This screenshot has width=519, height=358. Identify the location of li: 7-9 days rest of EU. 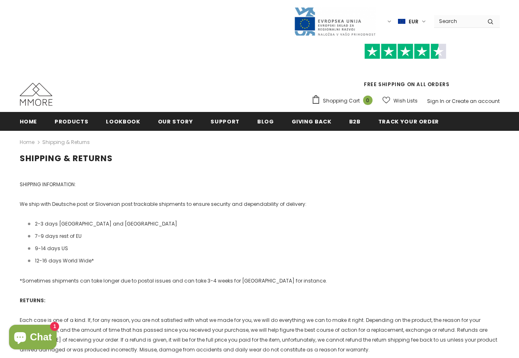
(264, 236).